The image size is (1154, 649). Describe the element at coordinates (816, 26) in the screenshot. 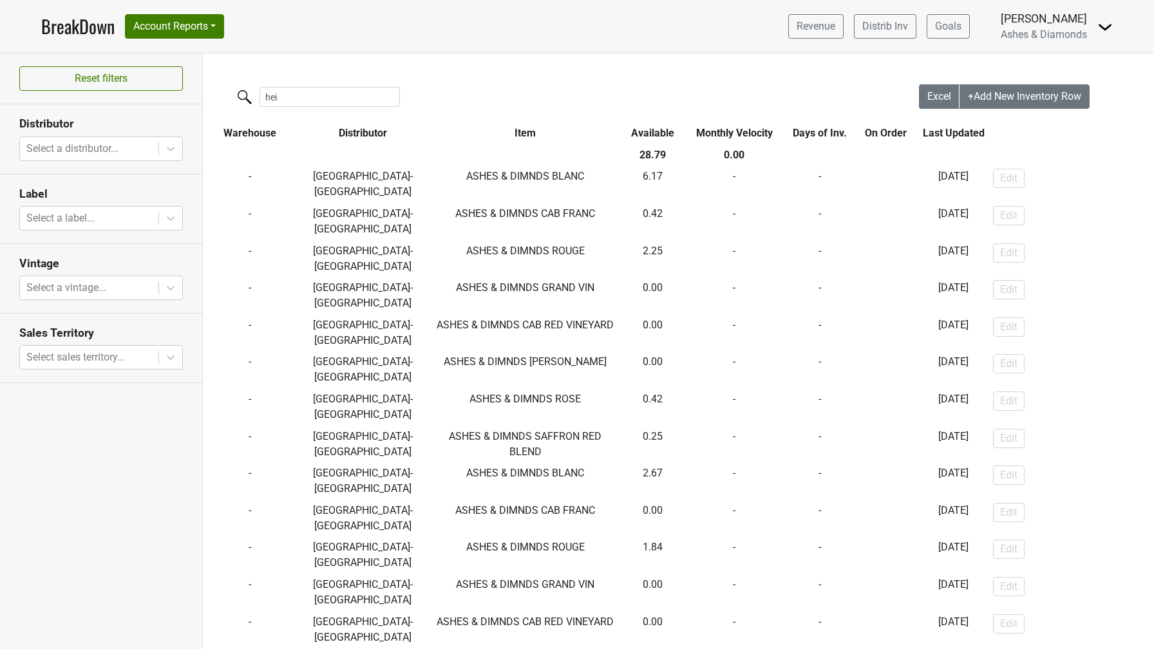

I see `a: Revenue` at that location.